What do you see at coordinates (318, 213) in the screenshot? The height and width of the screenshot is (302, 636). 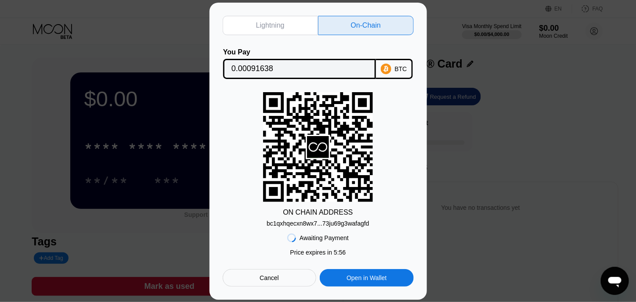 I see `div: ON CHAIN ADDRESS` at bounding box center [318, 213].